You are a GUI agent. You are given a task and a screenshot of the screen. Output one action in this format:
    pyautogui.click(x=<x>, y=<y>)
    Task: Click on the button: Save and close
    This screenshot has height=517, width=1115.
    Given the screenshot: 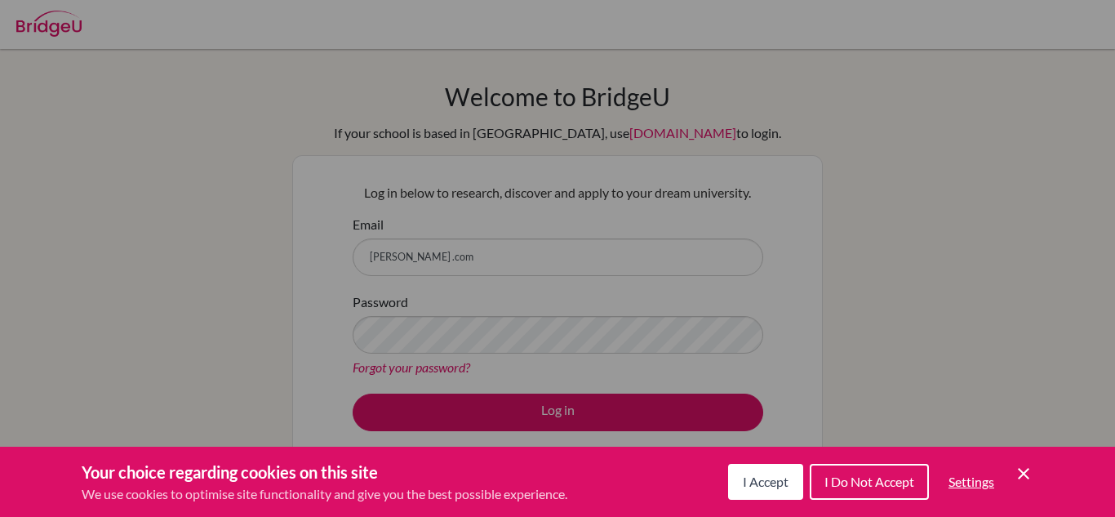 What is the action you would take?
    pyautogui.click(x=1023, y=473)
    